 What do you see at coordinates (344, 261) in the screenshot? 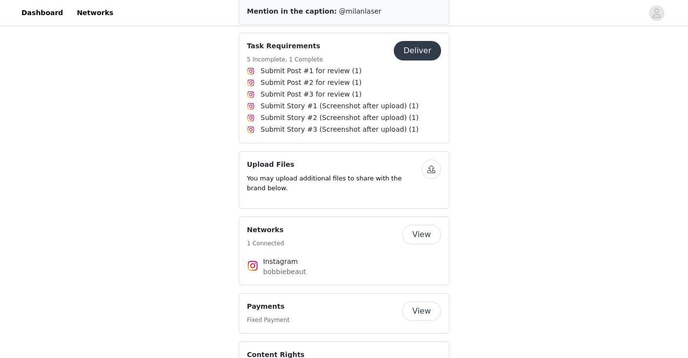
I see `h4: Instagram` at bounding box center [344, 261].